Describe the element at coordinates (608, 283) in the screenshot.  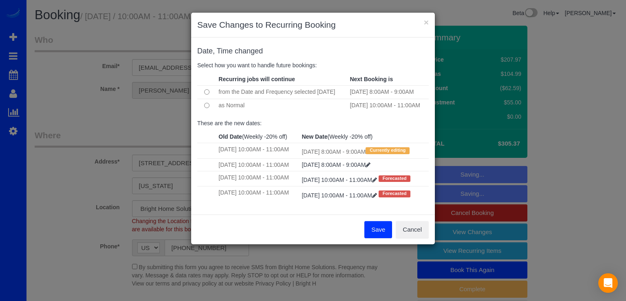
I see `div: Open Intercom Messenger` at that location.